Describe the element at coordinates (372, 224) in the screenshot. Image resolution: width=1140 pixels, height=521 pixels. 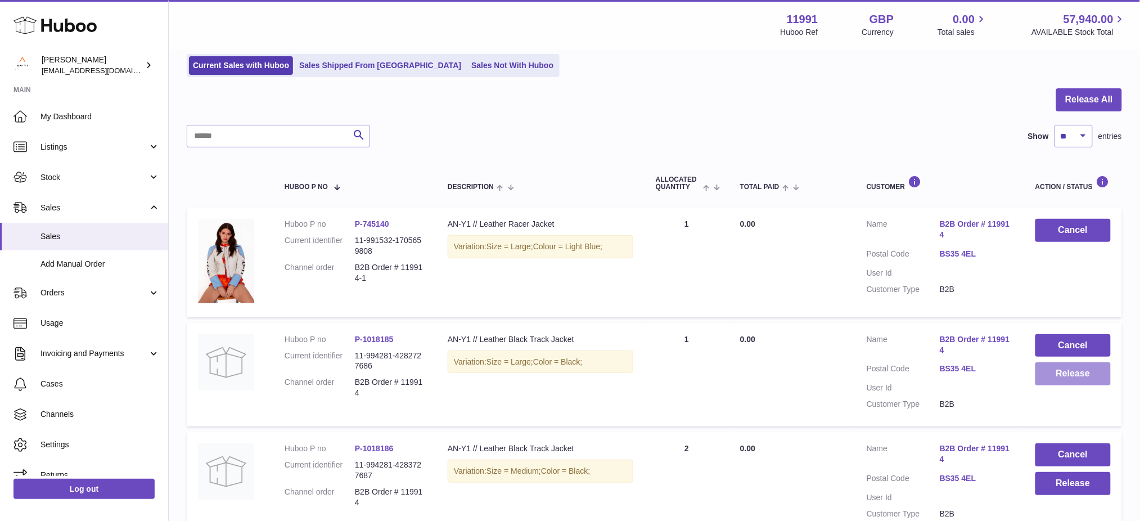
I see `a: P-745140` at that location.